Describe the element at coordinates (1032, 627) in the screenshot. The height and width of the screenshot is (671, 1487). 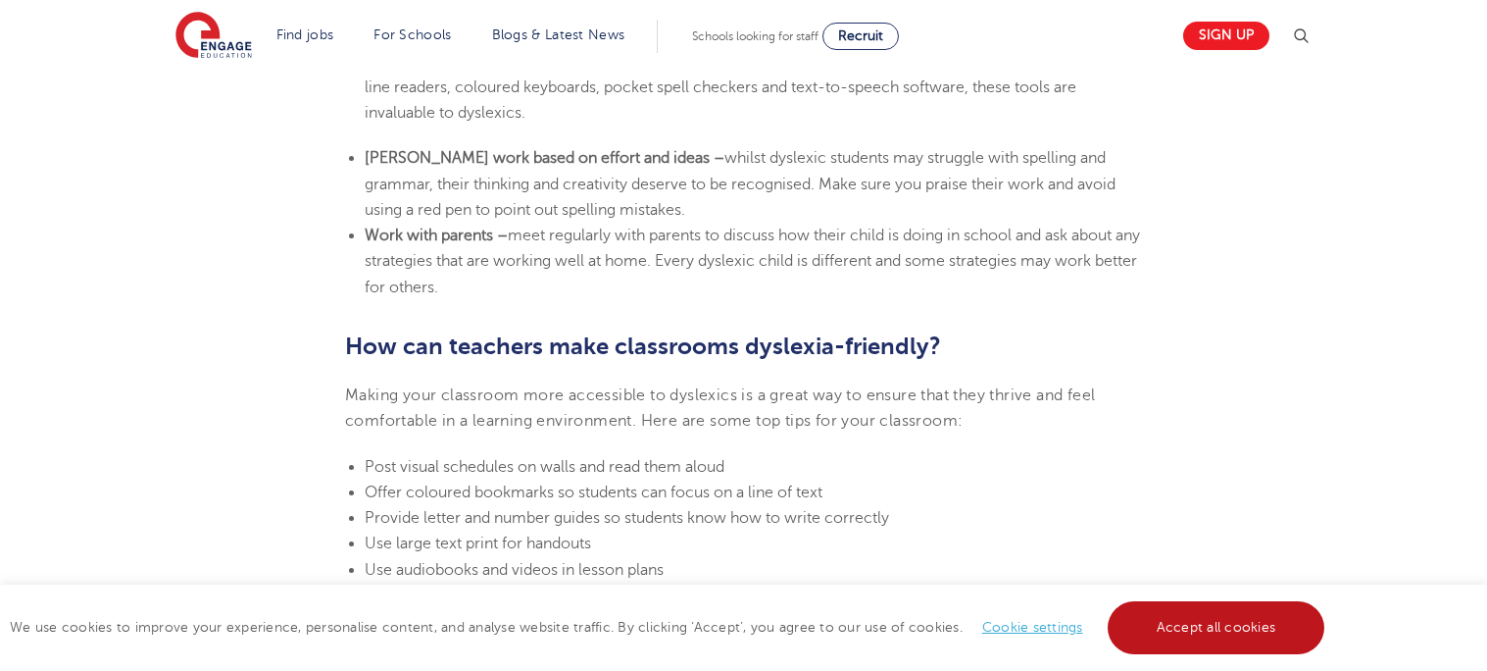
I see `a: Cookie settings` at that location.